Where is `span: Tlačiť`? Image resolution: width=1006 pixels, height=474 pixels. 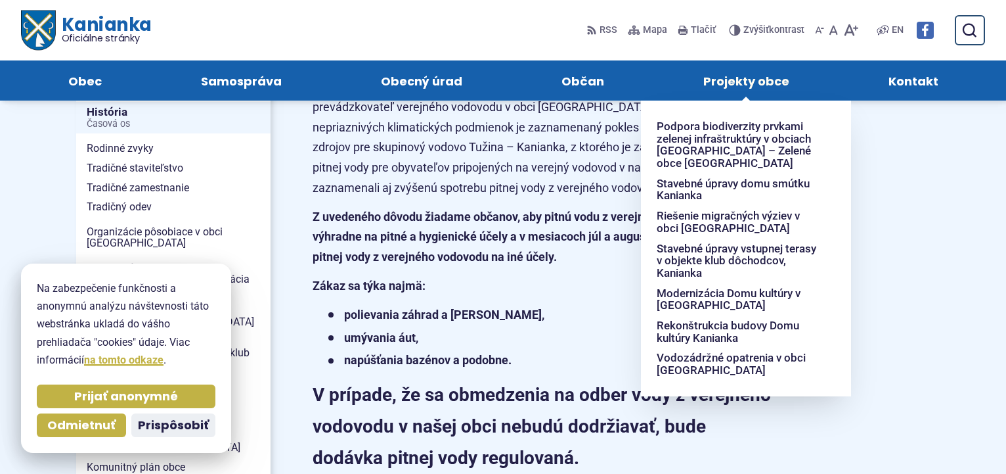
span: Tlačiť is located at coordinates (704, 30).